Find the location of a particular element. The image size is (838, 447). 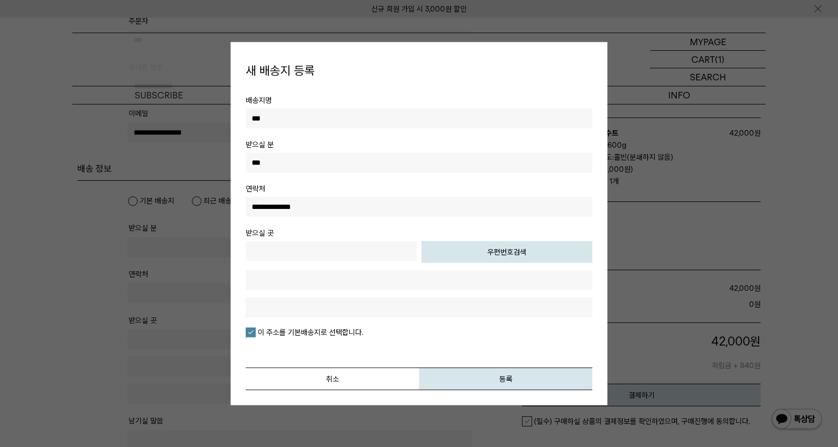

label: 이 주소를 기본배송지로 선택합니다. is located at coordinates (305, 332).